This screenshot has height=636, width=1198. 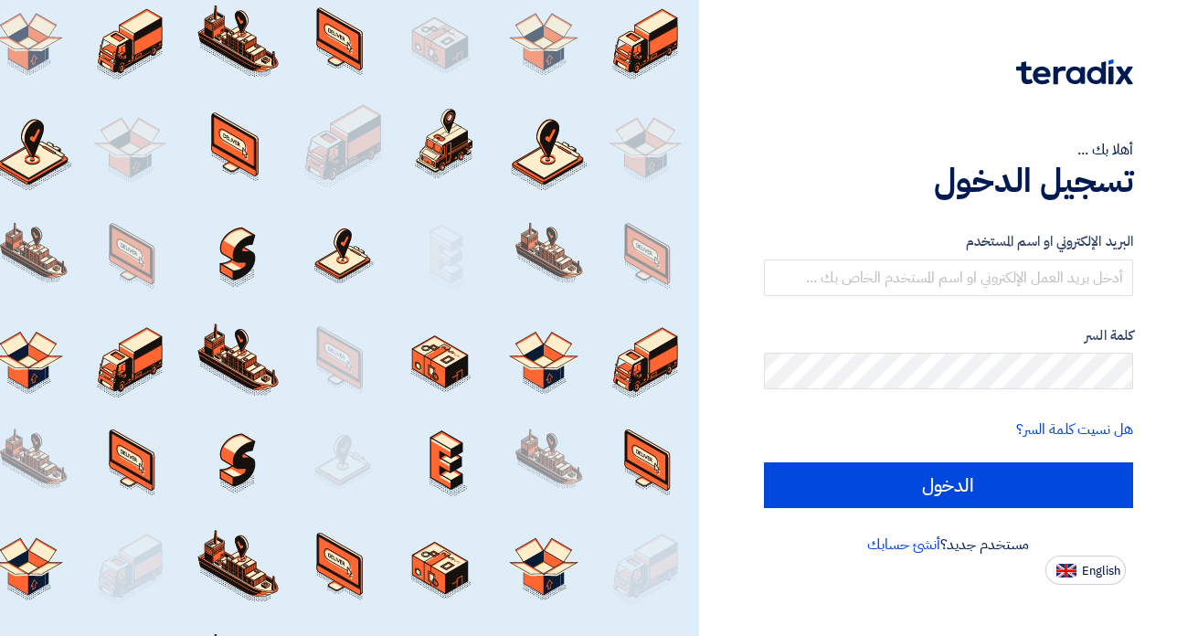 What do you see at coordinates (1066, 570) in the screenshot?
I see `img: en-US.png` at bounding box center [1066, 570].